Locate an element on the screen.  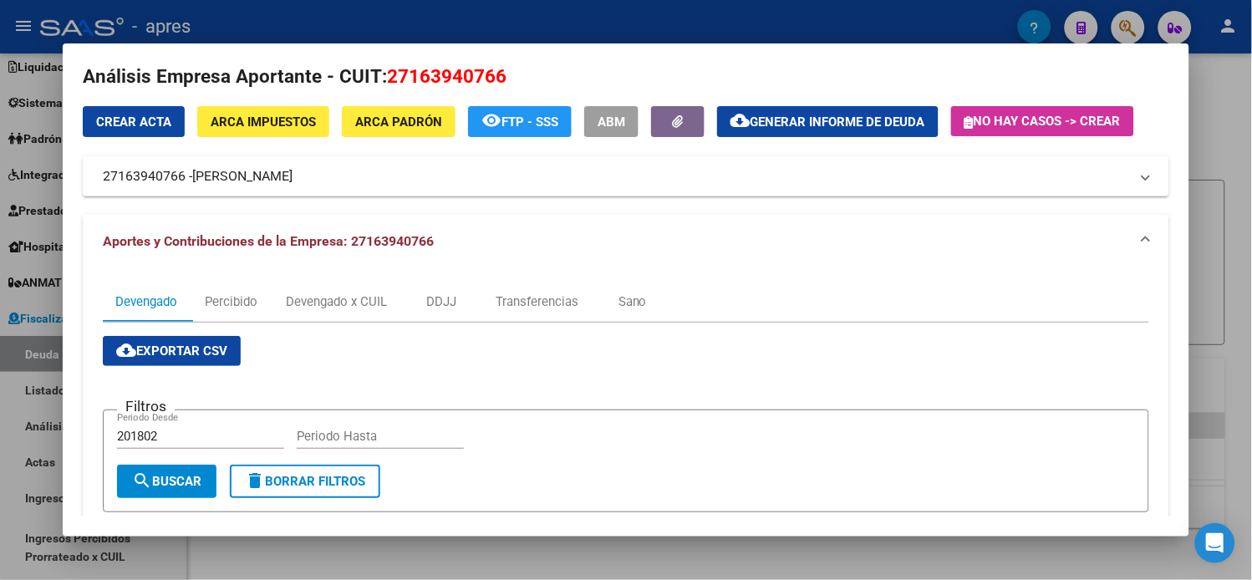
div: Open Intercom Messenger is located at coordinates (1215, 543).